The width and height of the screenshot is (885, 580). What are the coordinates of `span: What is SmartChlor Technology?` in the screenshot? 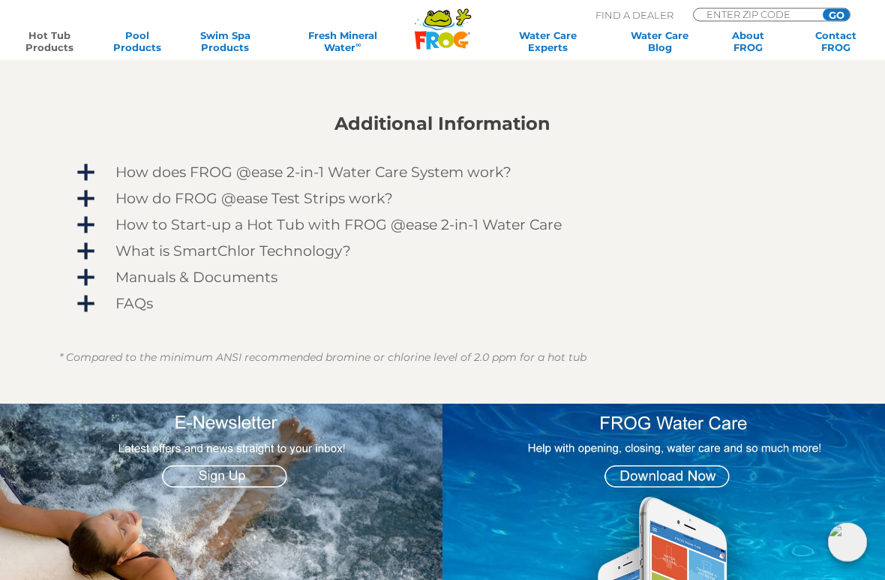 It's located at (452, 252).